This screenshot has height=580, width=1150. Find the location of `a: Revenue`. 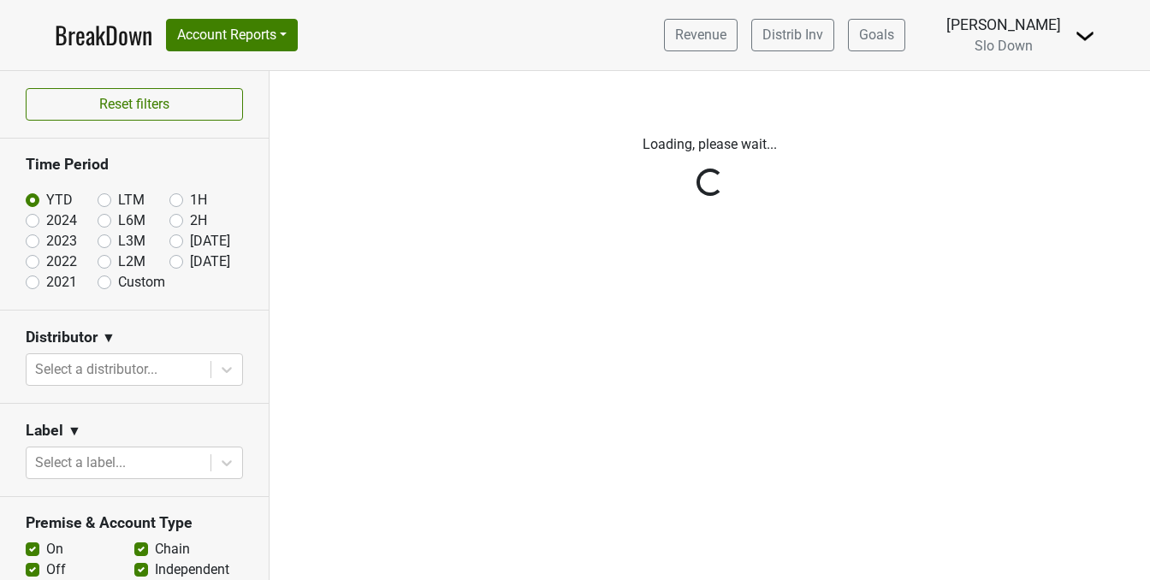

a: Revenue is located at coordinates (701, 35).